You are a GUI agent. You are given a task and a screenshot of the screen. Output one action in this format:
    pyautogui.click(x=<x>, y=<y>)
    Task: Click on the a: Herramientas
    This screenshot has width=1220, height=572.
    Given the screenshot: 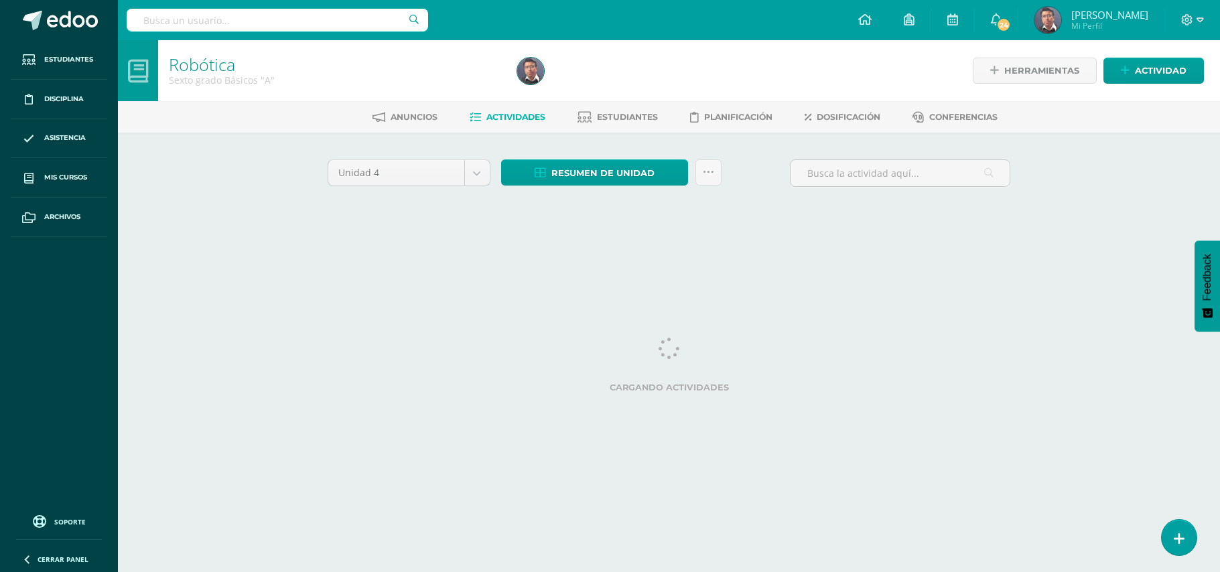 What is the action you would take?
    pyautogui.click(x=1034, y=70)
    